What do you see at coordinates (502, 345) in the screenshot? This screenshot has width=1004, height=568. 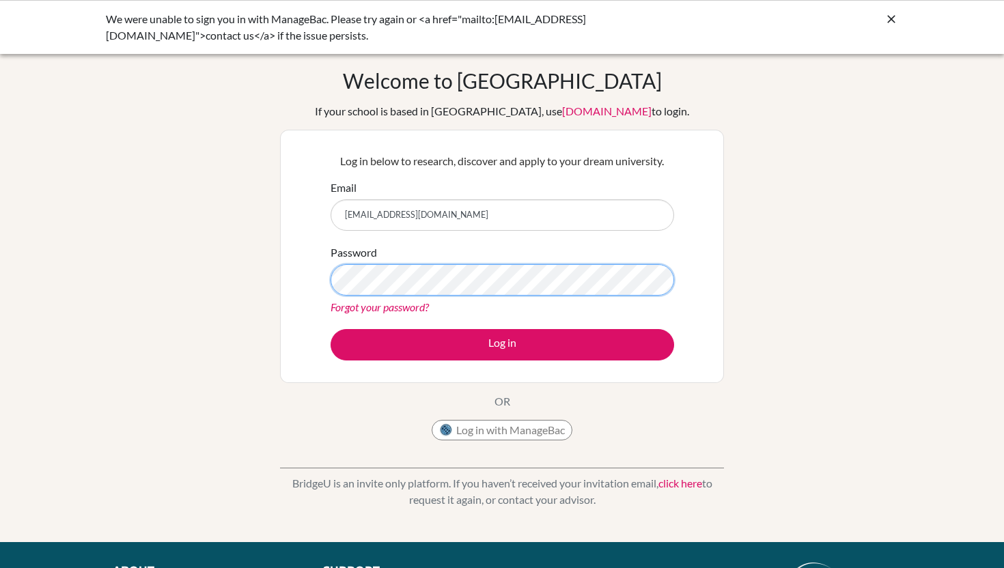 I see `button: Log in` at bounding box center [502, 345].